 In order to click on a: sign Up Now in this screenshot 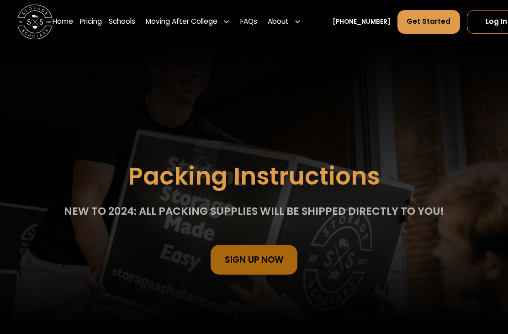, I will do `click(254, 259)`.